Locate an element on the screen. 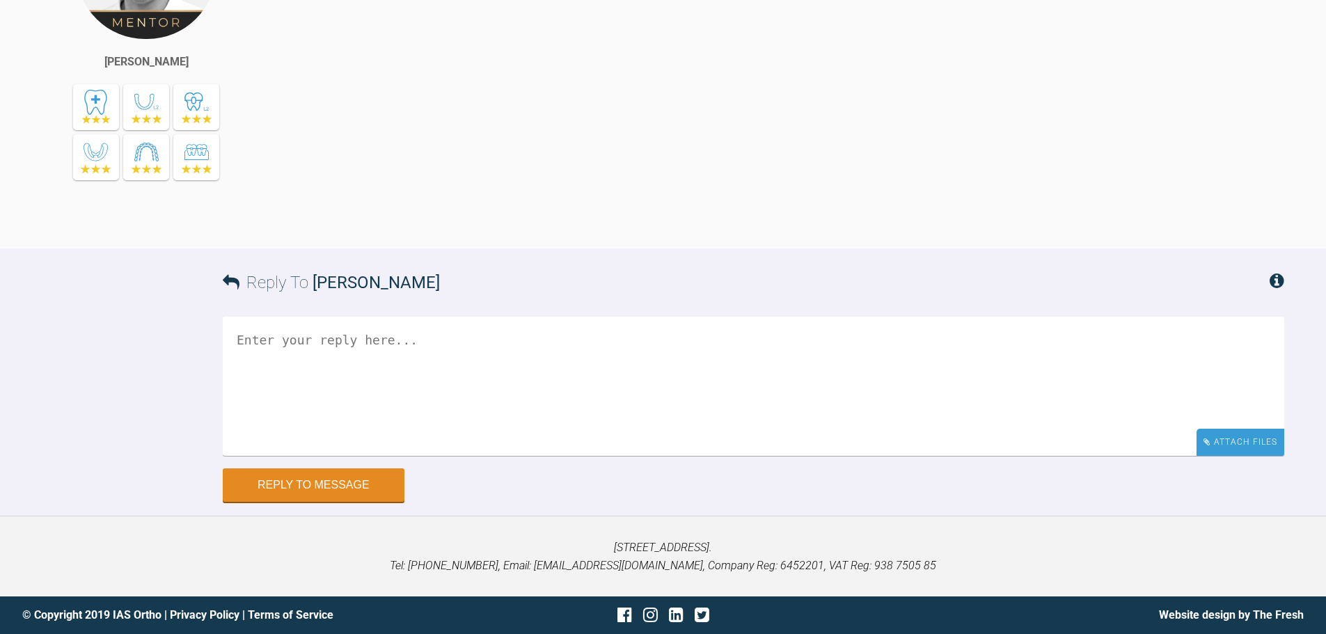  div: Attach Files is located at coordinates (1241, 442).